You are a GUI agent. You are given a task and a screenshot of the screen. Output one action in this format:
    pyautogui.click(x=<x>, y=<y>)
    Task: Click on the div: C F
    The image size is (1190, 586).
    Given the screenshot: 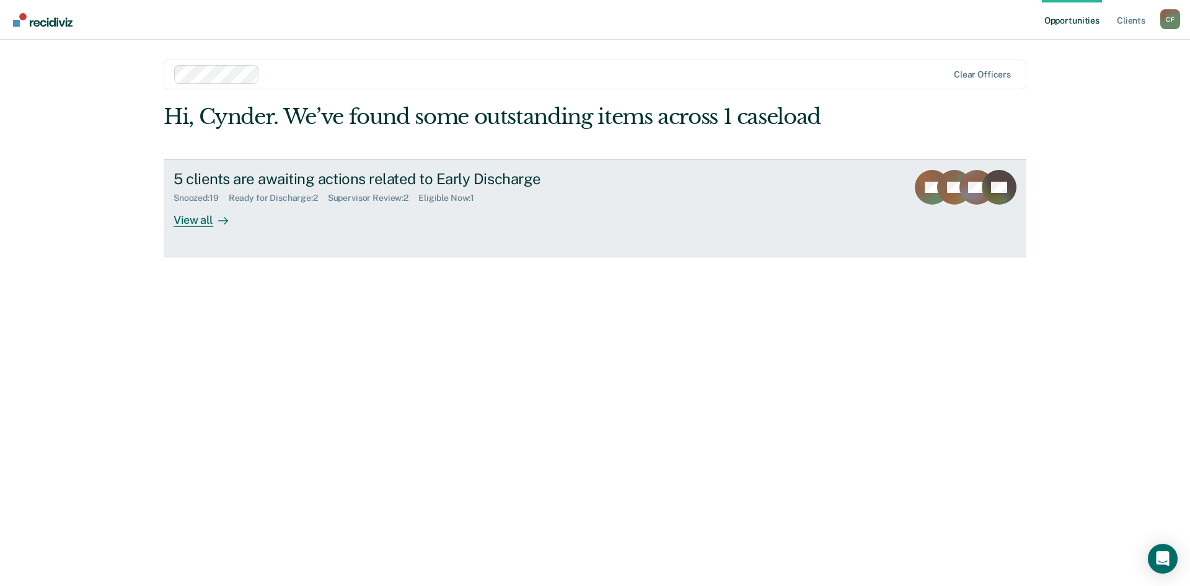 What is the action you would take?
    pyautogui.click(x=1170, y=19)
    